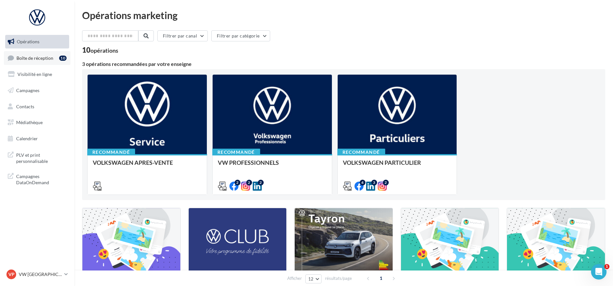 The image size is (613, 286). Describe the element at coordinates (37, 90) in the screenshot. I see `a: Campagnes` at that location.